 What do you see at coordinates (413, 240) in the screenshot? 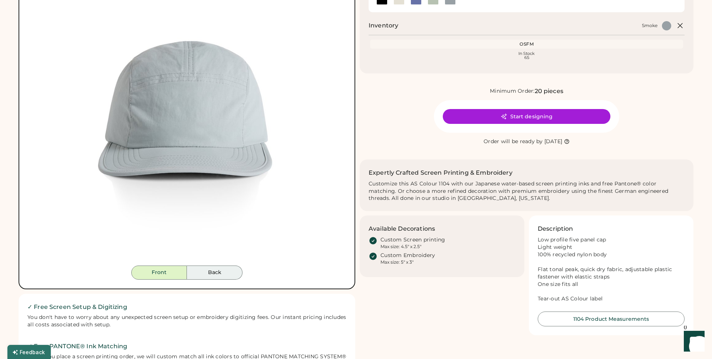
I see `div: Custom Screen printing` at bounding box center [413, 240].